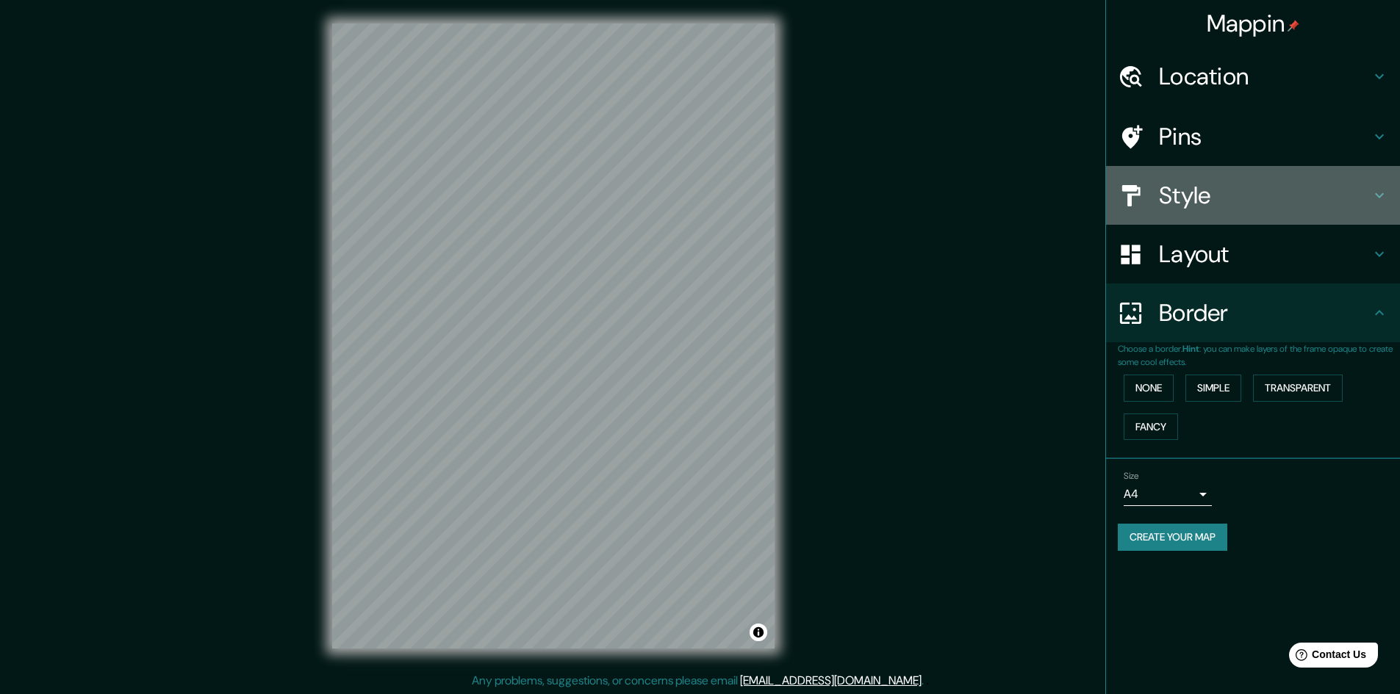 The height and width of the screenshot is (694, 1400). Describe the element at coordinates (1168, 495) in the screenshot. I see `div: A4` at that location.